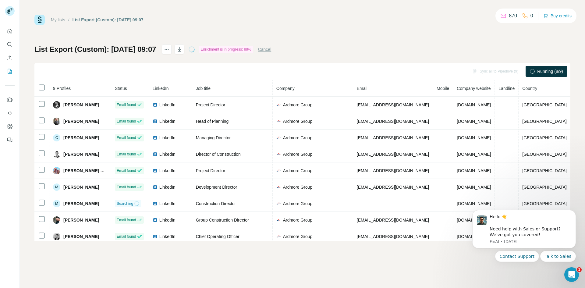 The height and width of the screenshot is (288, 585). What do you see at coordinates (218, 237) in the screenshot?
I see `span: Chief Operating Officer` at bounding box center [218, 237].